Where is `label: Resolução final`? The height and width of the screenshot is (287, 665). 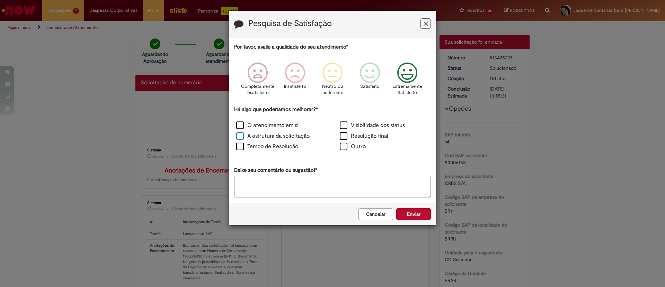 label: Resolução final is located at coordinates (364, 136).